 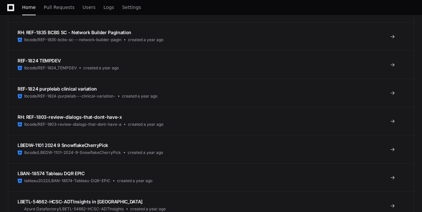 What do you see at coordinates (211, 64) in the screenshot?
I see `a: REF-1824 TEMPDEVlbcode/REF-1824_TEMPDEVcreated a year ago` at bounding box center [211, 64].